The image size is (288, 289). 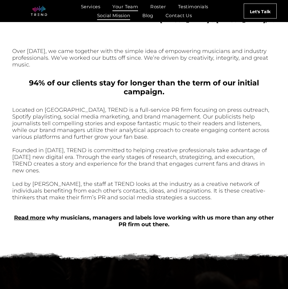 What do you see at coordinates (179, 15) in the screenshot?
I see `a: Contact Us` at bounding box center [179, 15].